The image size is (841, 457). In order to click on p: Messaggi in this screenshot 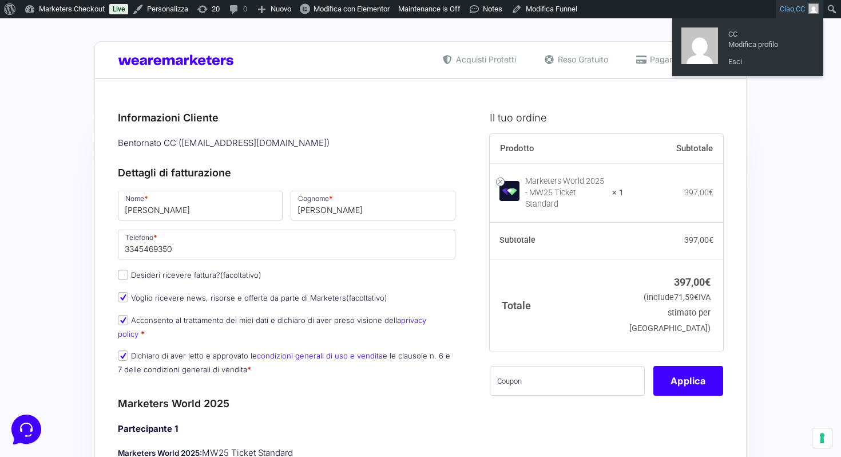, I will do `click(114, 372)`.